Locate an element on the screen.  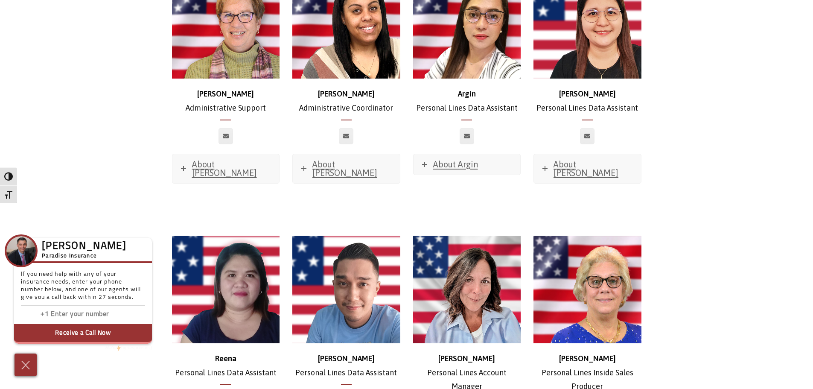
img: Company Icon is located at coordinates (21, 251).